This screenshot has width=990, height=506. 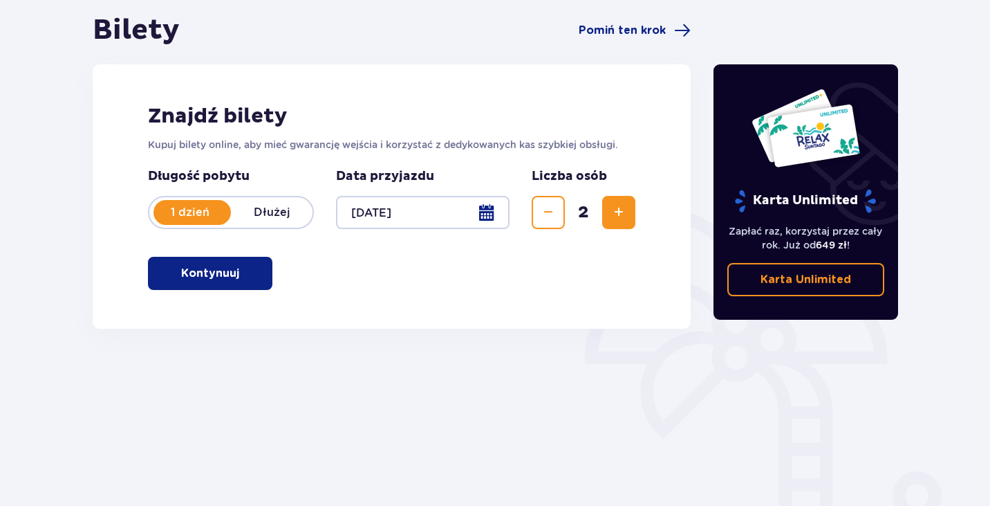 What do you see at coordinates (190, 212) in the screenshot?
I see `p: 1 dzień` at bounding box center [190, 212].